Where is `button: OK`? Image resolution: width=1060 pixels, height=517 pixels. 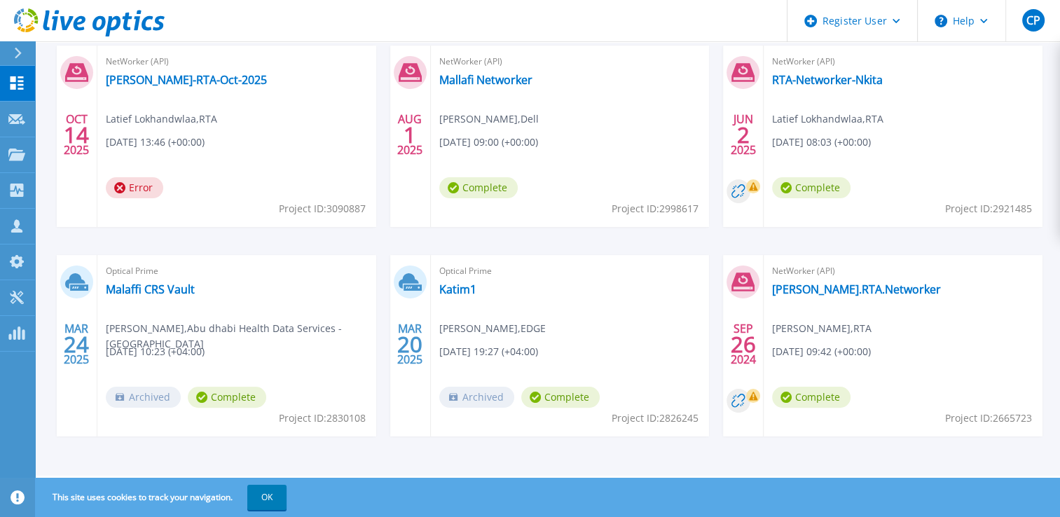 button: OK is located at coordinates (267, 497).